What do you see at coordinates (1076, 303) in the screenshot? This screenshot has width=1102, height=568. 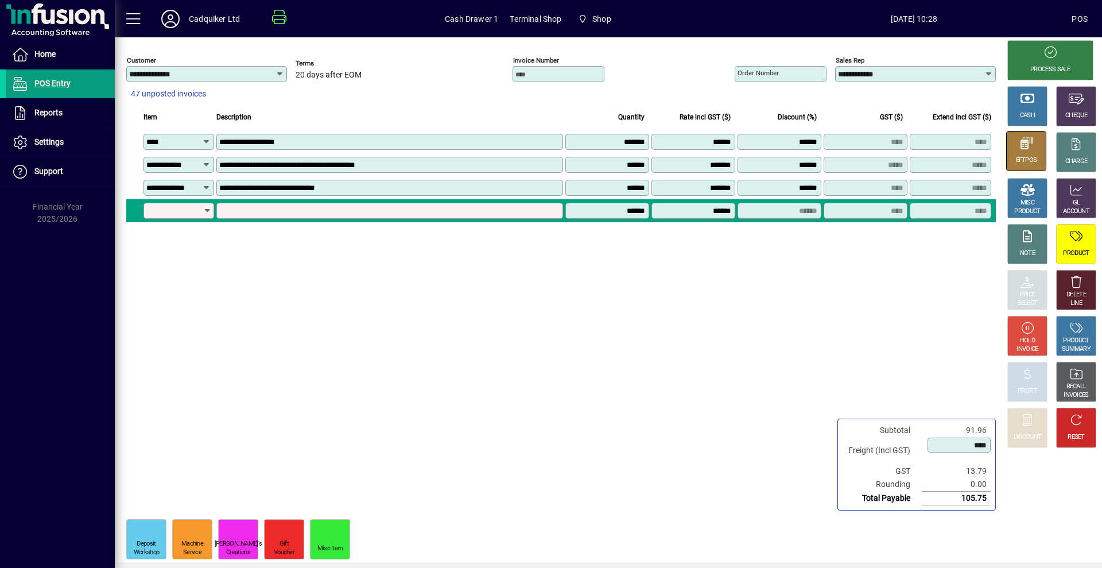 I see `div: LINE` at bounding box center [1076, 303].